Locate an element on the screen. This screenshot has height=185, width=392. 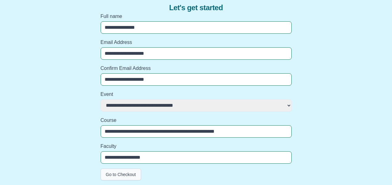
span: Let's get started is located at coordinates (196, 8).